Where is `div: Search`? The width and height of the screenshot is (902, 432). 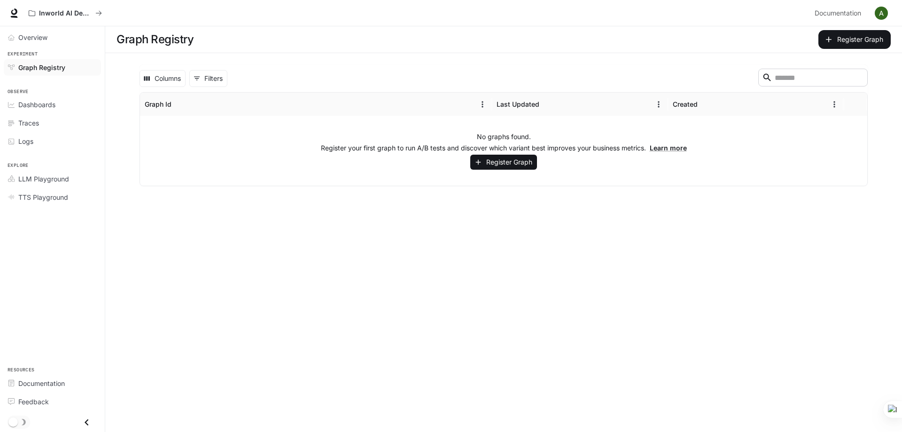
div: Search is located at coordinates (813, 78).